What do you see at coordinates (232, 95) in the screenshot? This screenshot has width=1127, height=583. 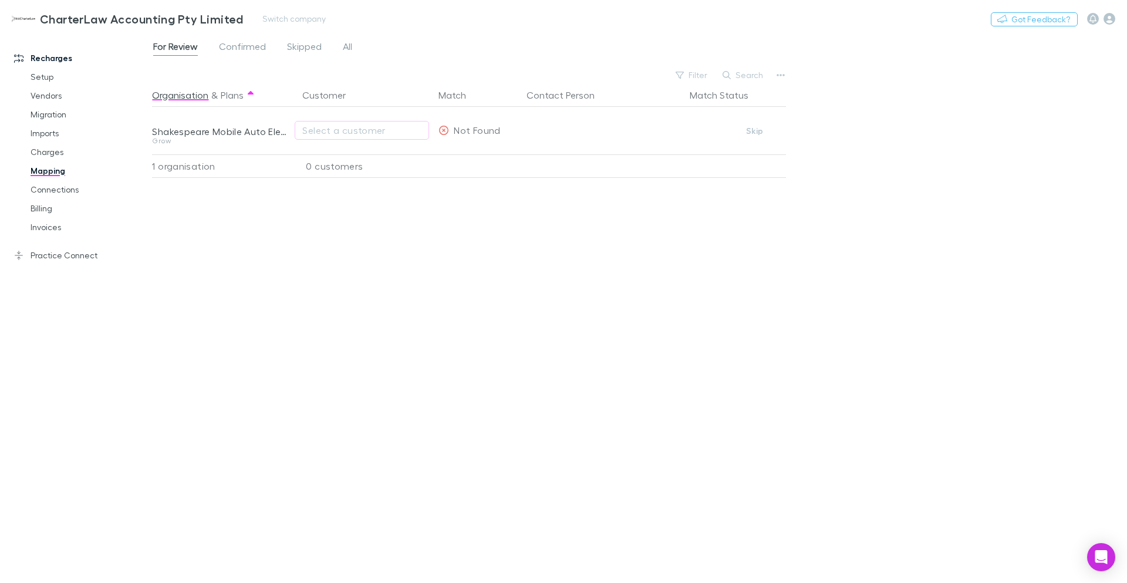 I see `button: Plans` at bounding box center [232, 95].